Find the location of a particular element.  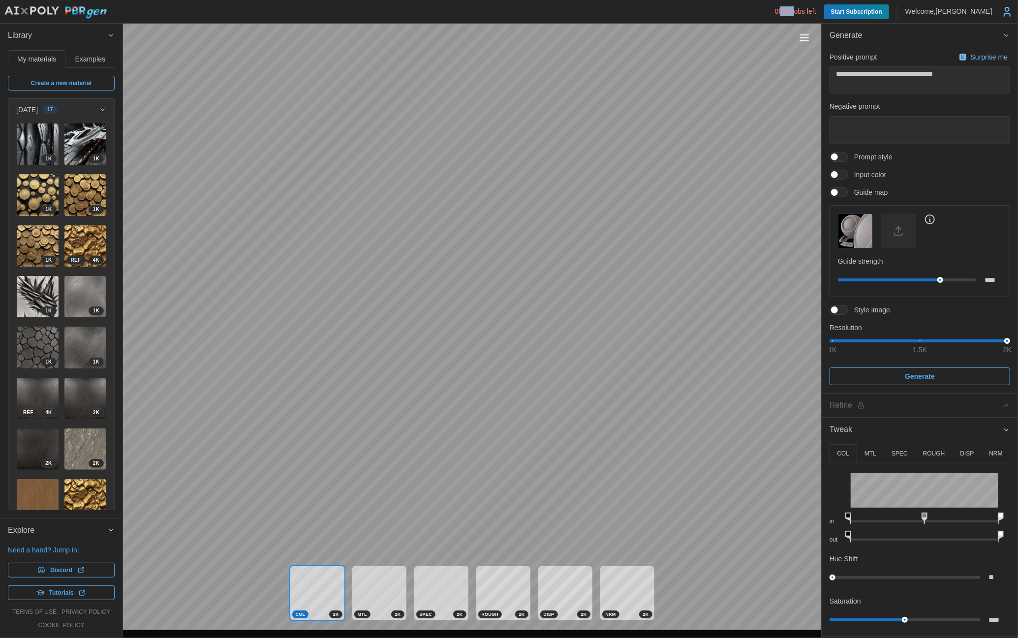

p: in is located at coordinates (836, 522).